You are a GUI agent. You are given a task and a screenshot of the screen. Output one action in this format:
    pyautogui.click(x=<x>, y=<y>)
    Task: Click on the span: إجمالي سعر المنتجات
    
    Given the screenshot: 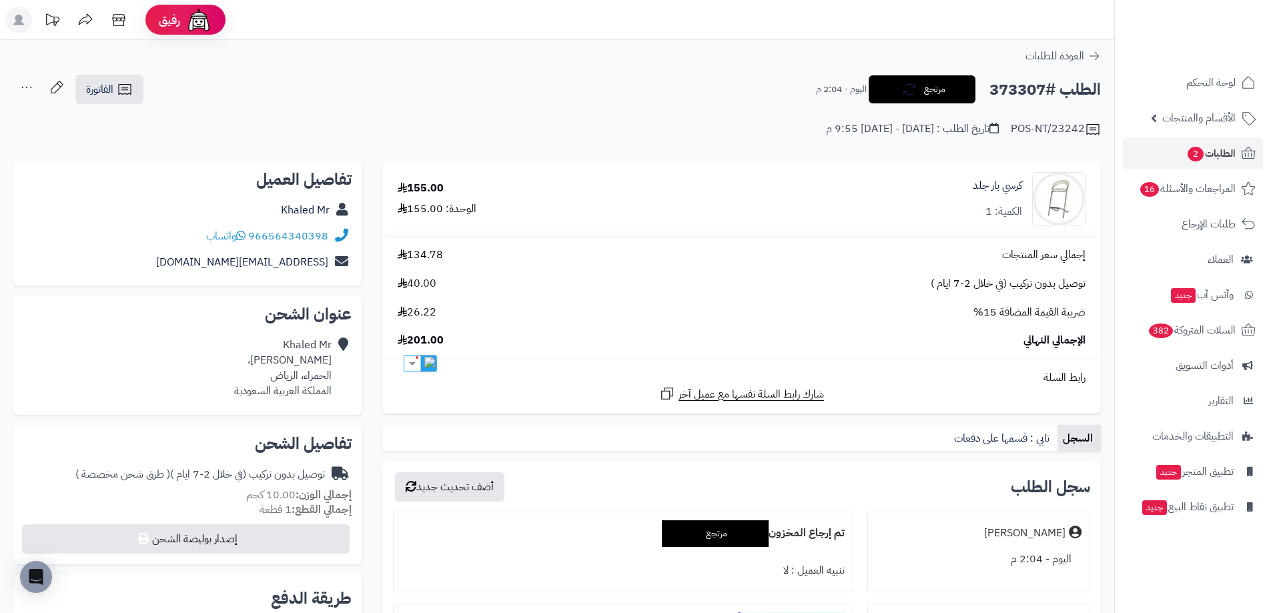 What is the action you would take?
    pyautogui.click(x=1043, y=255)
    